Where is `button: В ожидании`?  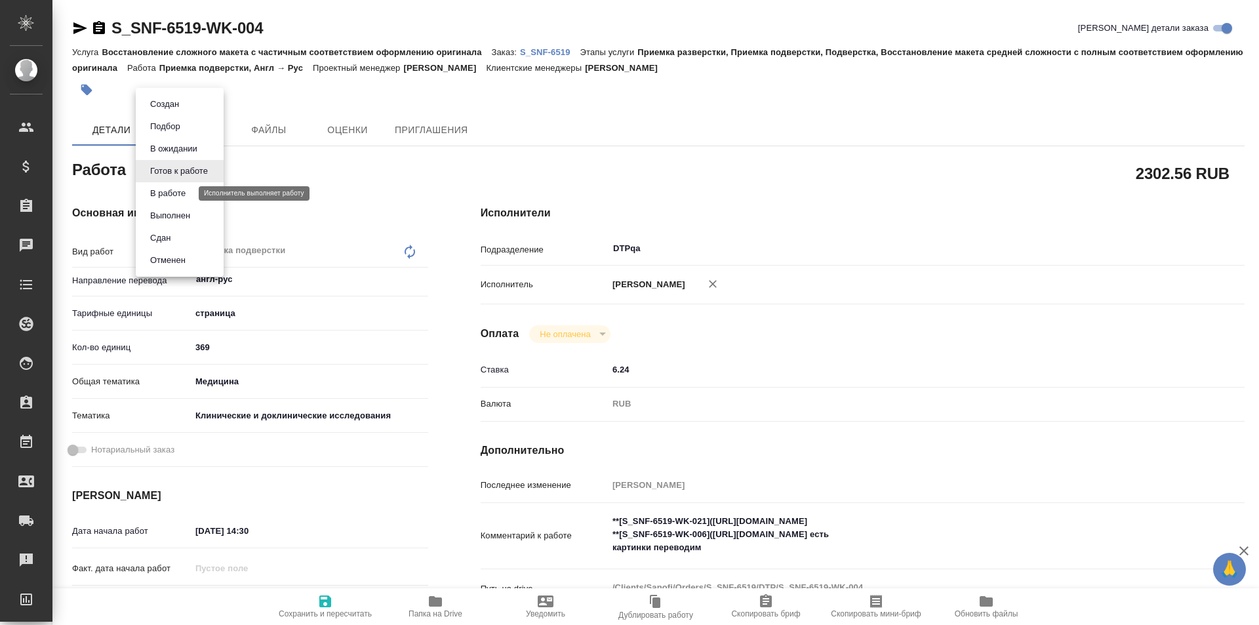
button: В ожидании is located at coordinates (174, 149).